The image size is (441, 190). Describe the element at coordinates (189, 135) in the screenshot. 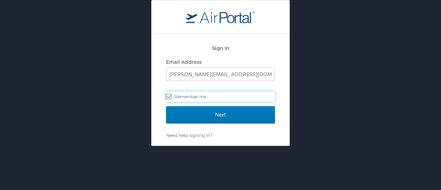

I see `a: Need help signing in?` at that location.